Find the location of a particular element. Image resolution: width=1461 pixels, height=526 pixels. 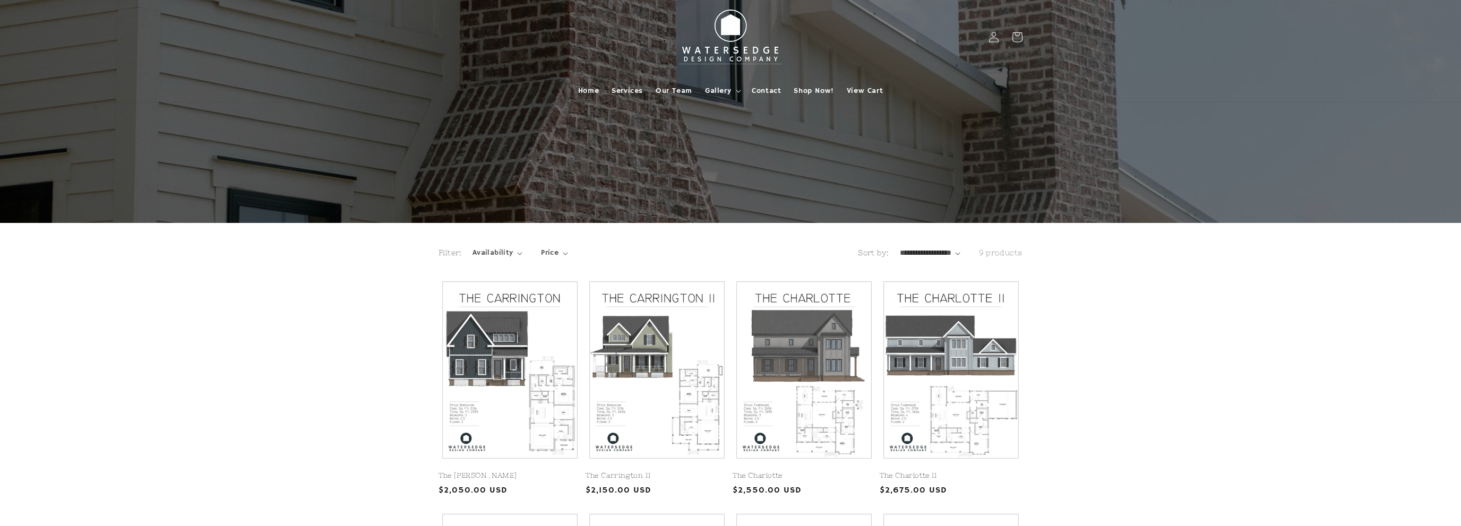

a: The Charlotte II is located at coordinates (951, 476).